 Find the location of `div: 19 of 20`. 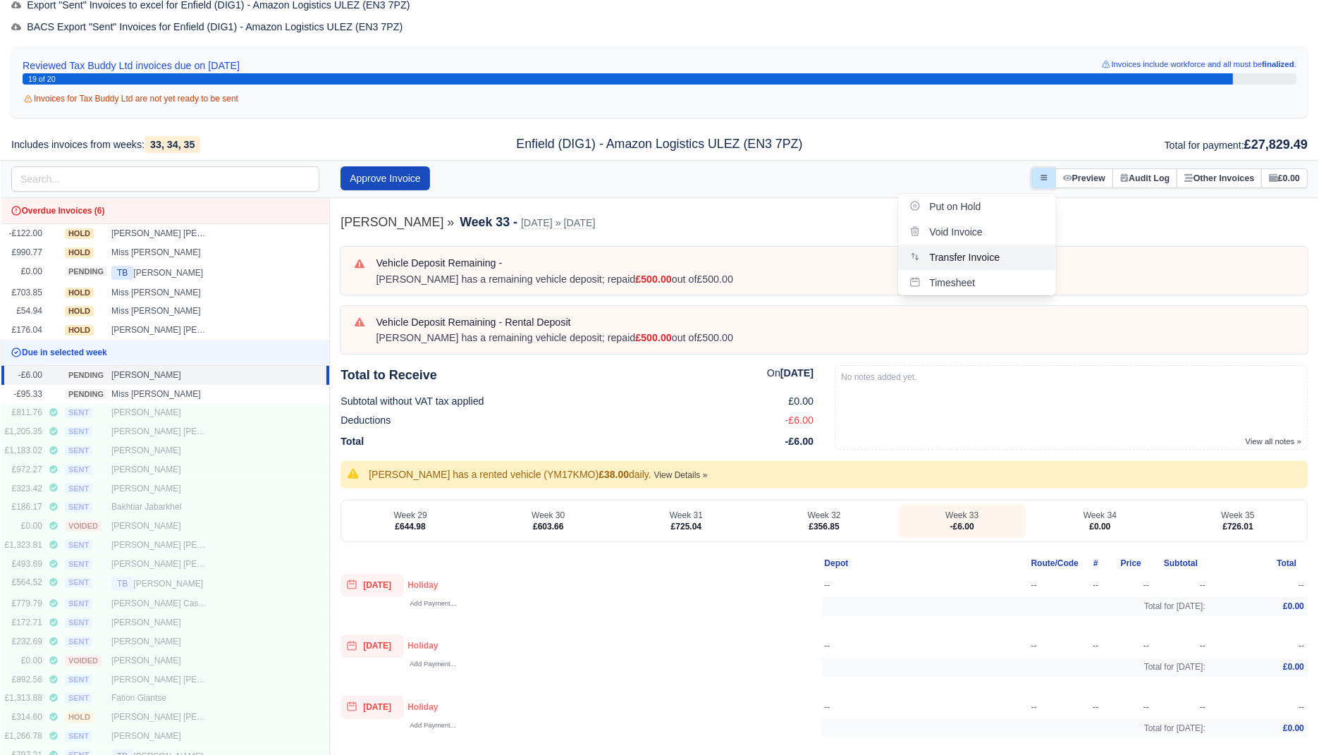

div: 19 of 20 is located at coordinates (659, 79).